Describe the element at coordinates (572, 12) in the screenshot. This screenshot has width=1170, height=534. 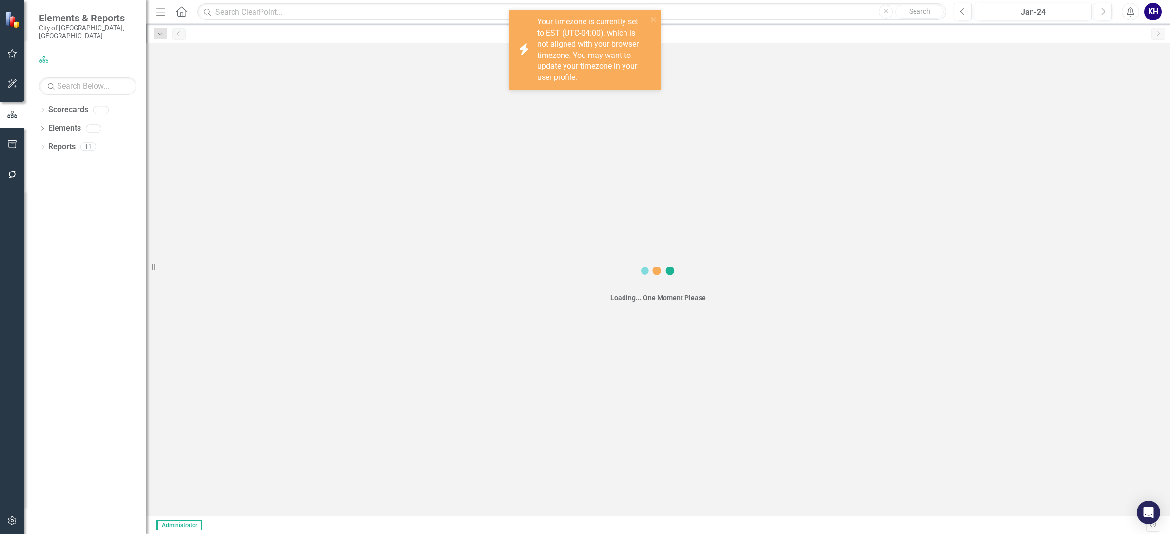
I see `input: Search ClearPoint...` at that location.